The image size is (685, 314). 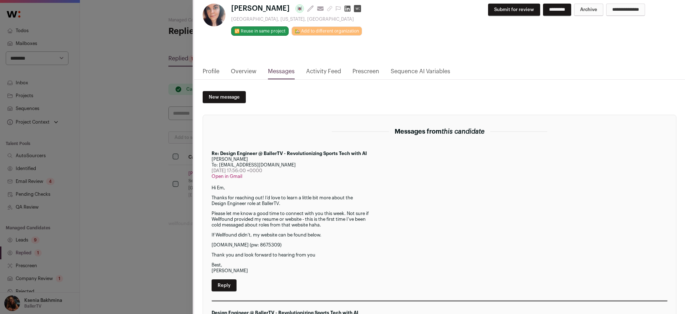 What do you see at coordinates (440, 201) in the screenshot?
I see `p: Thanks for reaching out! I’d love to learn a little bit more about the Design Engineer role at Ba...` at bounding box center [440, 201].